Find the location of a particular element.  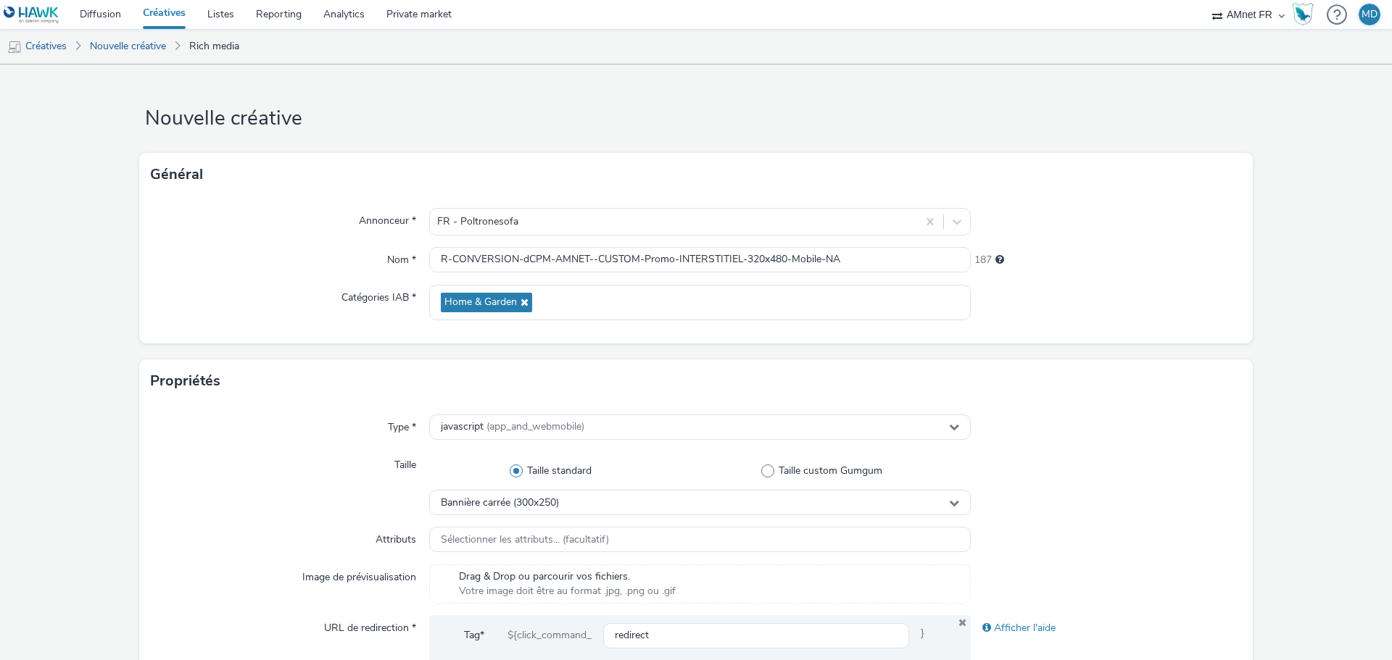

span: 187 is located at coordinates (983, 260).